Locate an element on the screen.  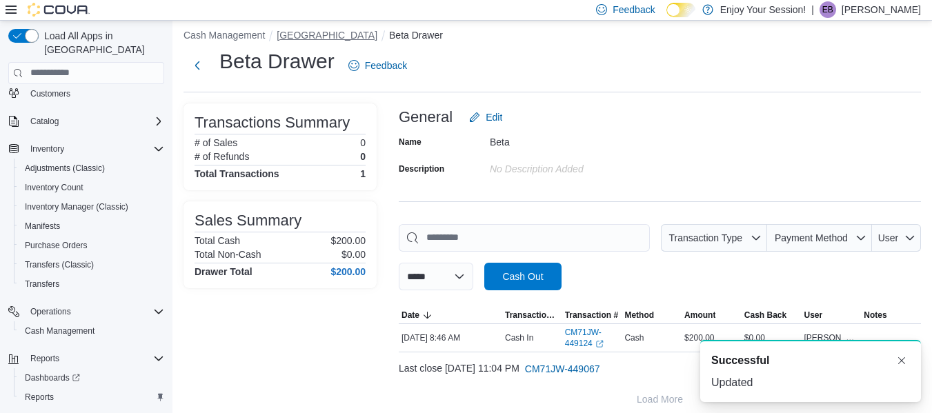
h4: Drawer Total is located at coordinates (224, 272).